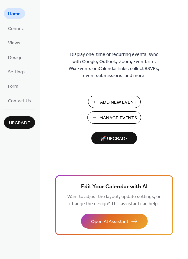 This screenshot has height=259, width=188. What do you see at coordinates (15, 57) in the screenshot?
I see `span: Design` at bounding box center [15, 57].